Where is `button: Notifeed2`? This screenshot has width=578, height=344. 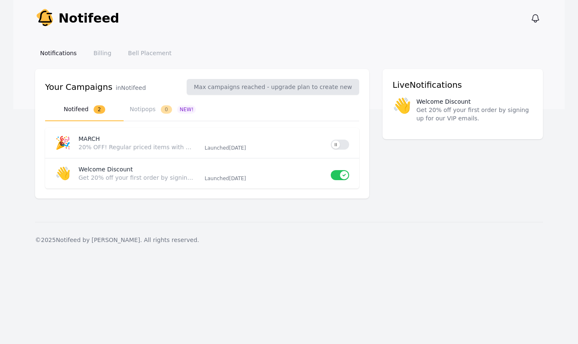
button: Notifeed2 is located at coordinates (84, 109).